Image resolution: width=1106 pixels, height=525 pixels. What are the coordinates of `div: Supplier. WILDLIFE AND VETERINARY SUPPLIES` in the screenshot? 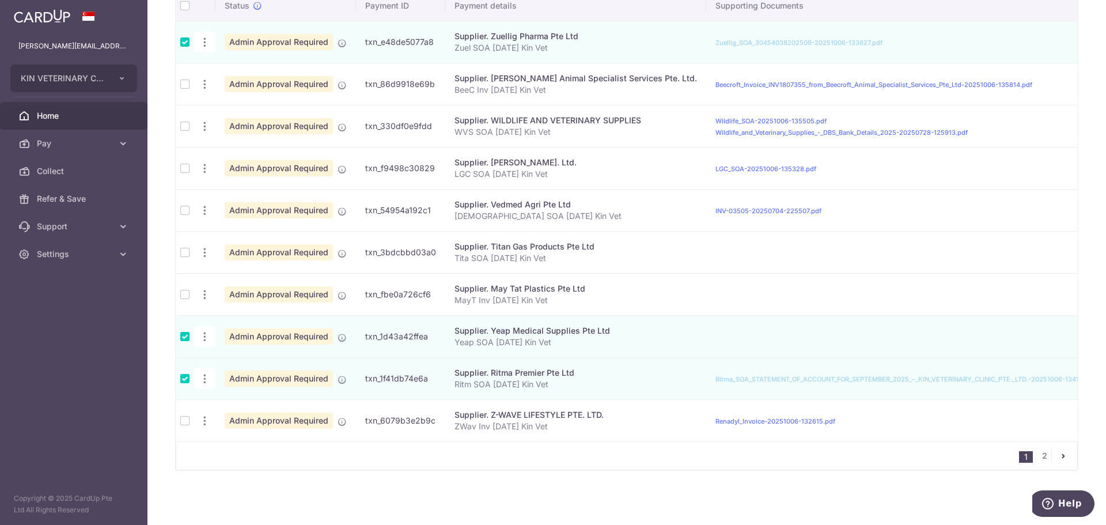 It's located at (575, 120).